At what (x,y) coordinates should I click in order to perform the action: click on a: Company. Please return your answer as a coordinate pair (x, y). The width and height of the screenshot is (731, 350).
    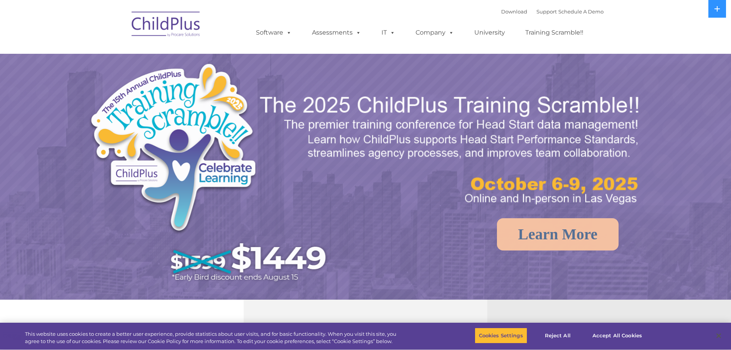
    Looking at the image, I should click on (435, 33).